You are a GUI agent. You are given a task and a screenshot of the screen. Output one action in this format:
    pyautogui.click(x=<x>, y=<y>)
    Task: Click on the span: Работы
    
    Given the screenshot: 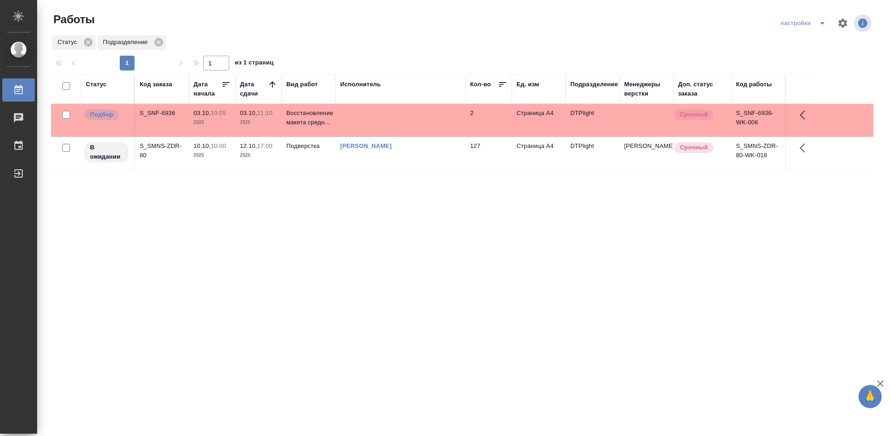 What is the action you would take?
    pyautogui.click(x=73, y=19)
    